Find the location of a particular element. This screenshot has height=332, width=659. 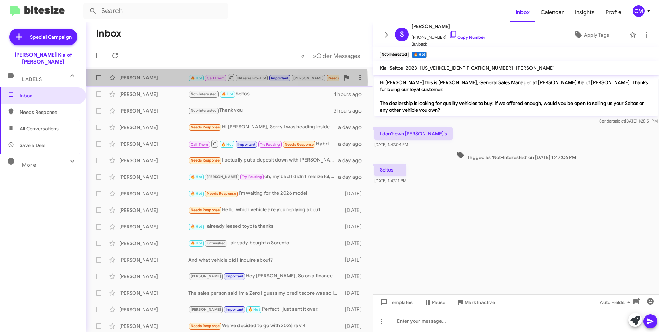

div: I already leased toyota thanks is located at coordinates (265, 226).